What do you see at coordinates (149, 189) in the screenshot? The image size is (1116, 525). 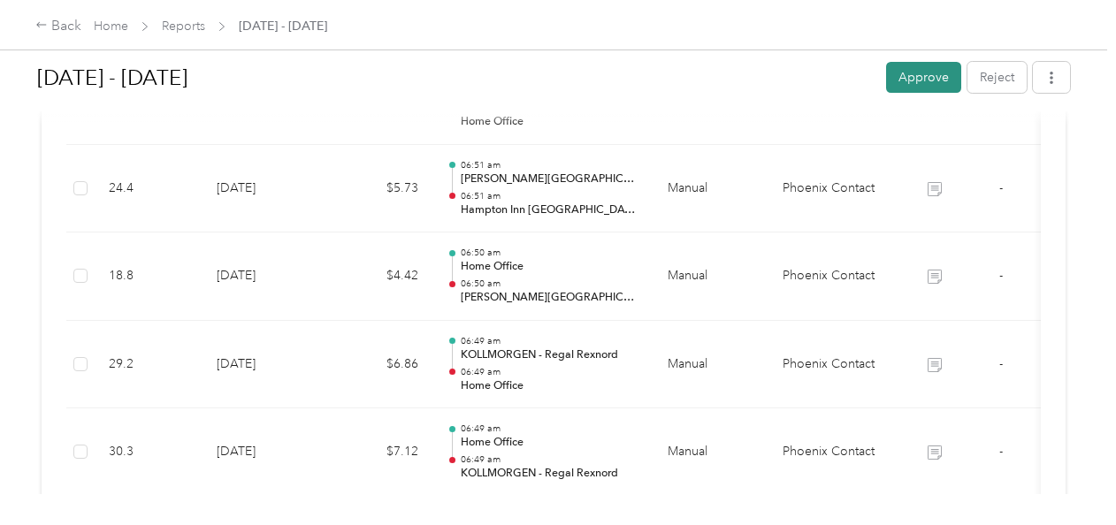 I see `td: 24.4` at bounding box center [149, 189].